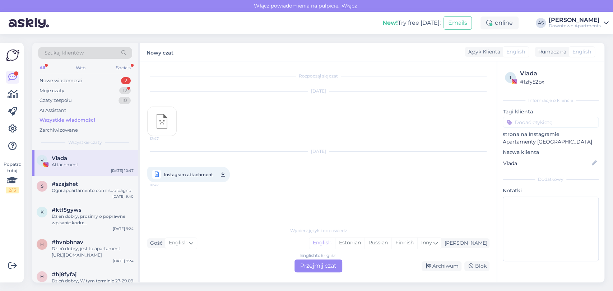  What do you see at coordinates (160, 52) in the screenshot?
I see `label: Nowy czat` at bounding box center [160, 52].